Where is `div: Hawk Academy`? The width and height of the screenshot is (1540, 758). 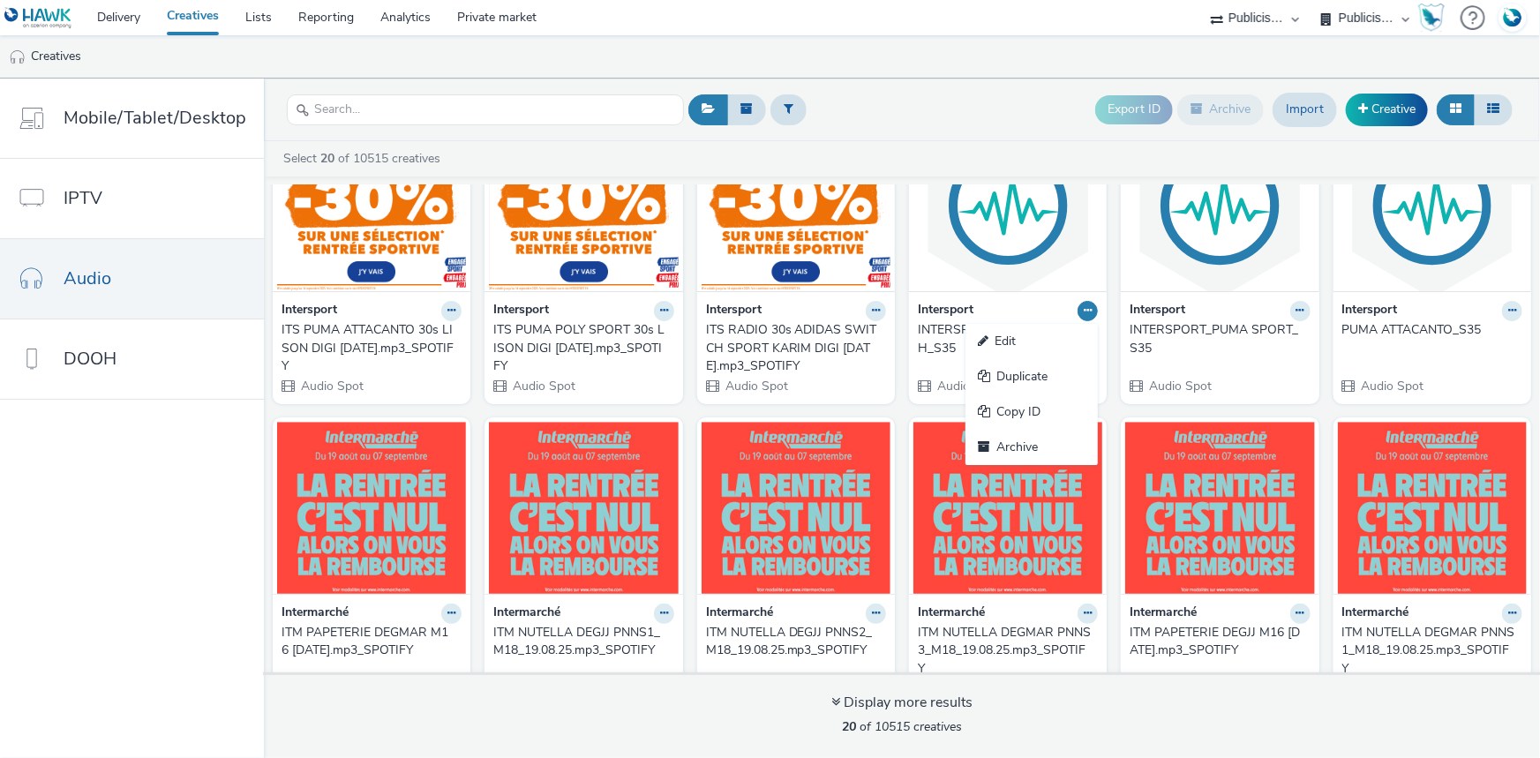 div: Hawk Academy is located at coordinates (1431, 18).